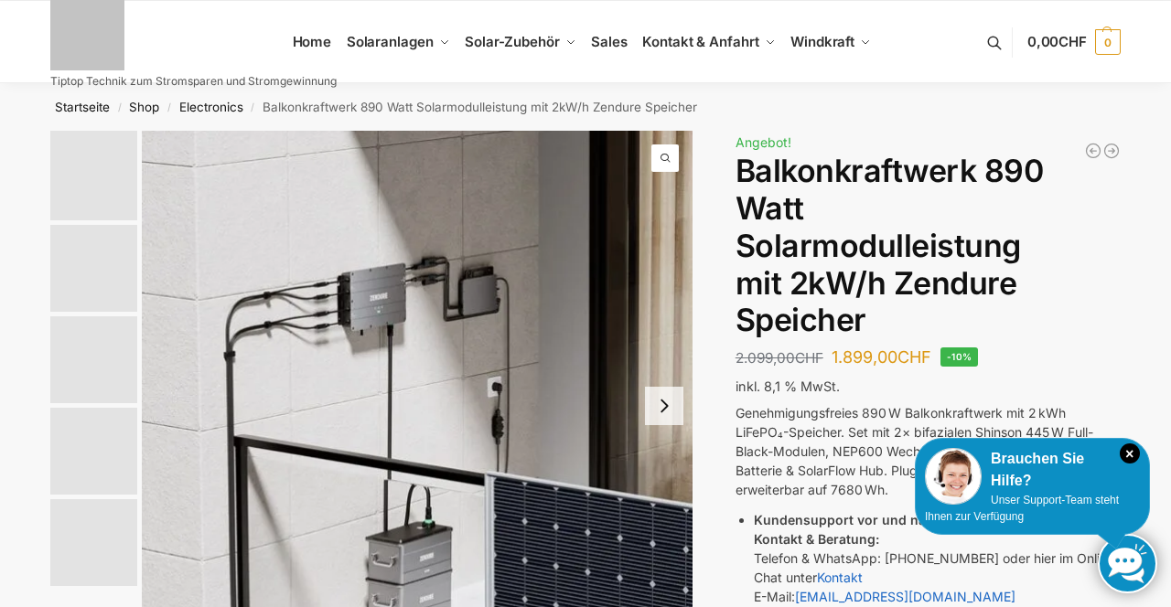 This screenshot has height=607, width=1171. I want to click on img: Anschlusskabel-3meter_schweizer-stecker, so click(93, 268).